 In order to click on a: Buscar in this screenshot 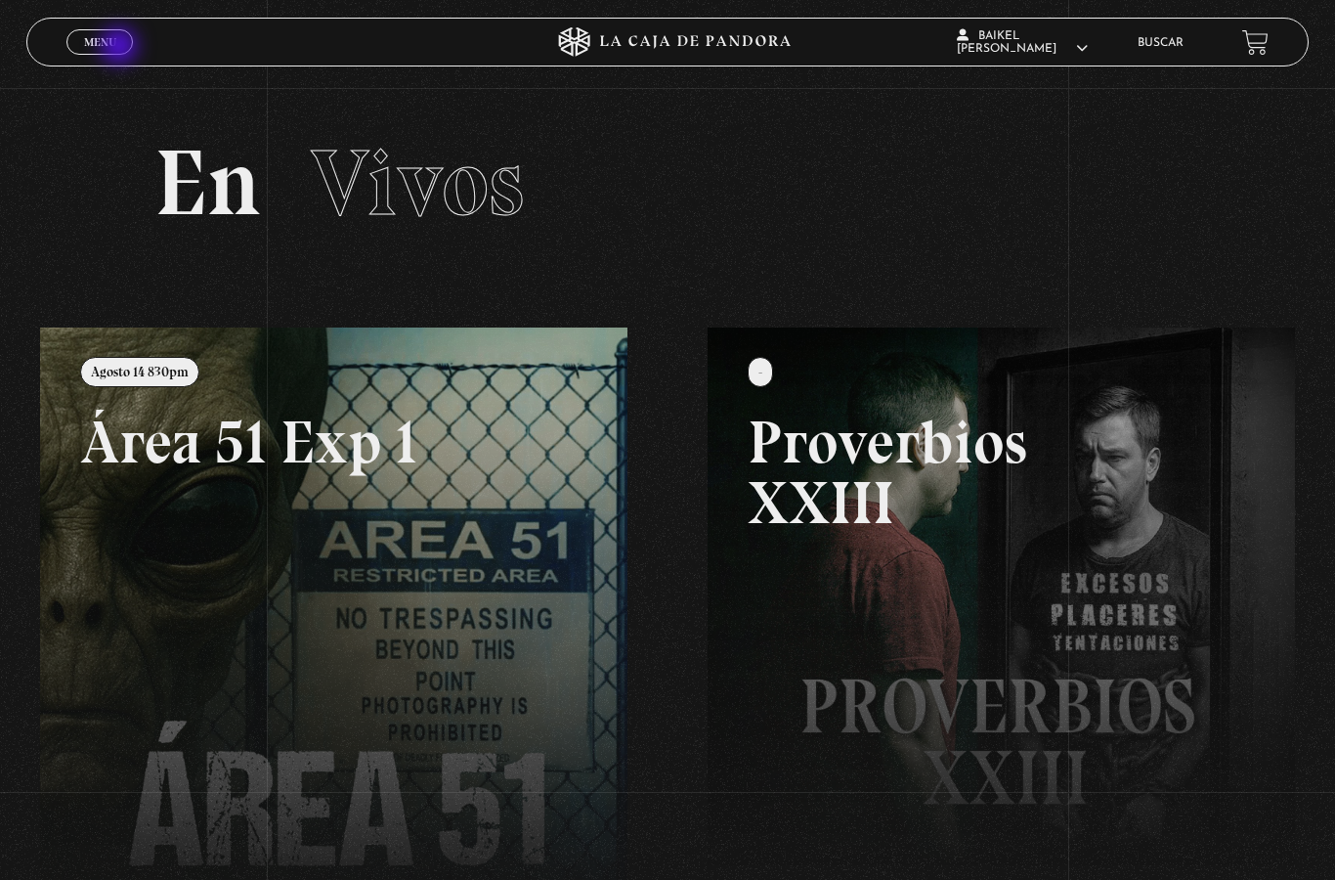, I will do `click(1160, 43)`.